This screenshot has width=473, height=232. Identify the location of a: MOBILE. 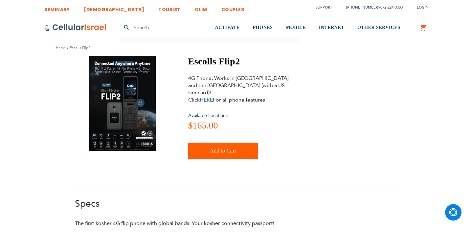
(295, 28).